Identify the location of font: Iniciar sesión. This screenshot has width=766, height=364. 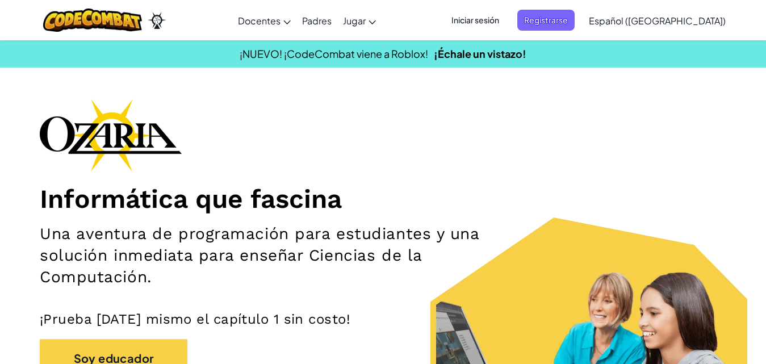
(475, 20).